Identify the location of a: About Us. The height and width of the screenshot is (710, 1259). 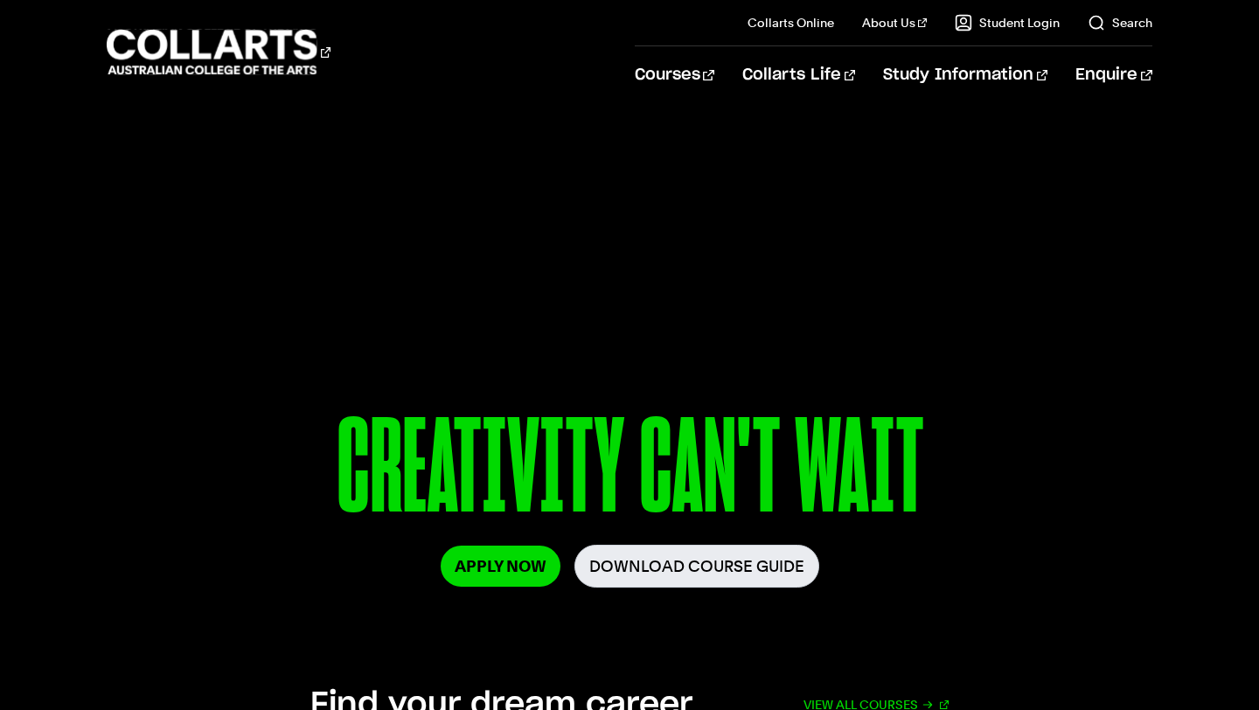
(894, 23).